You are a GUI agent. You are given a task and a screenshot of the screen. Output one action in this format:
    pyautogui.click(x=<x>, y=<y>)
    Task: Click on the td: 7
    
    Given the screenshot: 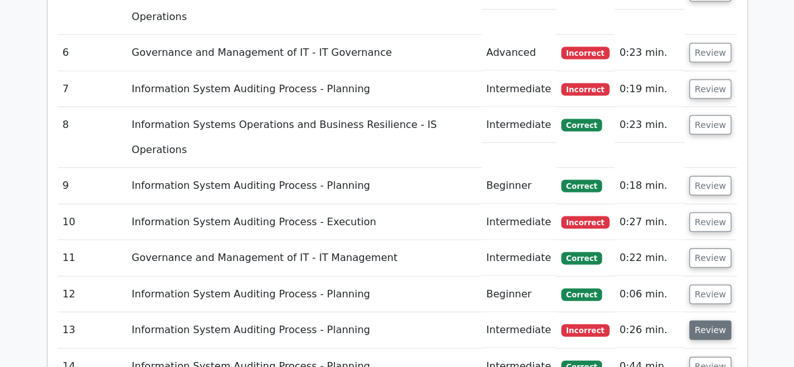 What is the action you would take?
    pyautogui.click(x=92, y=89)
    